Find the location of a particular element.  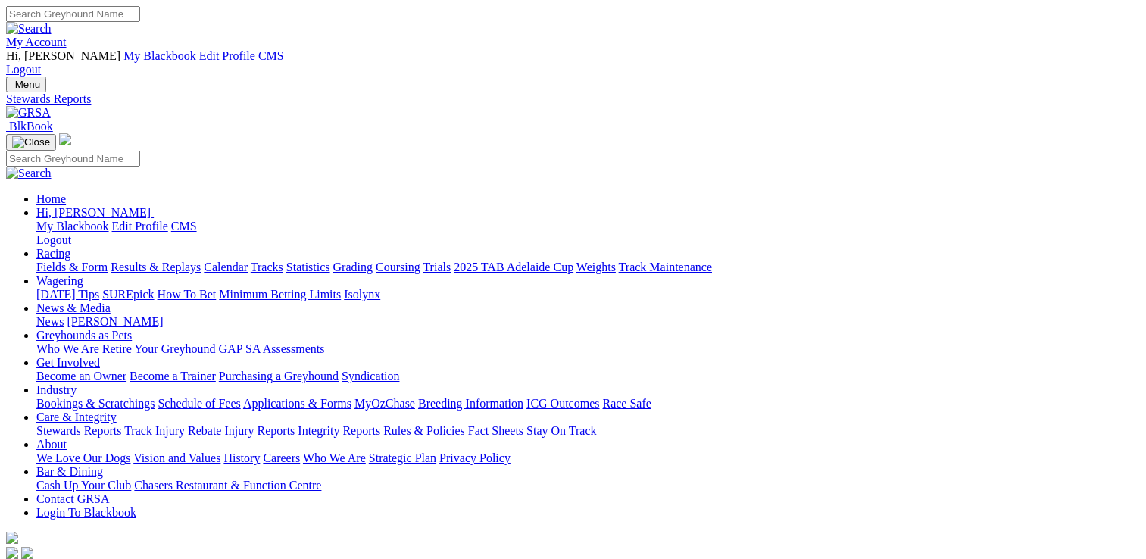

a: Calendar is located at coordinates (226, 267).